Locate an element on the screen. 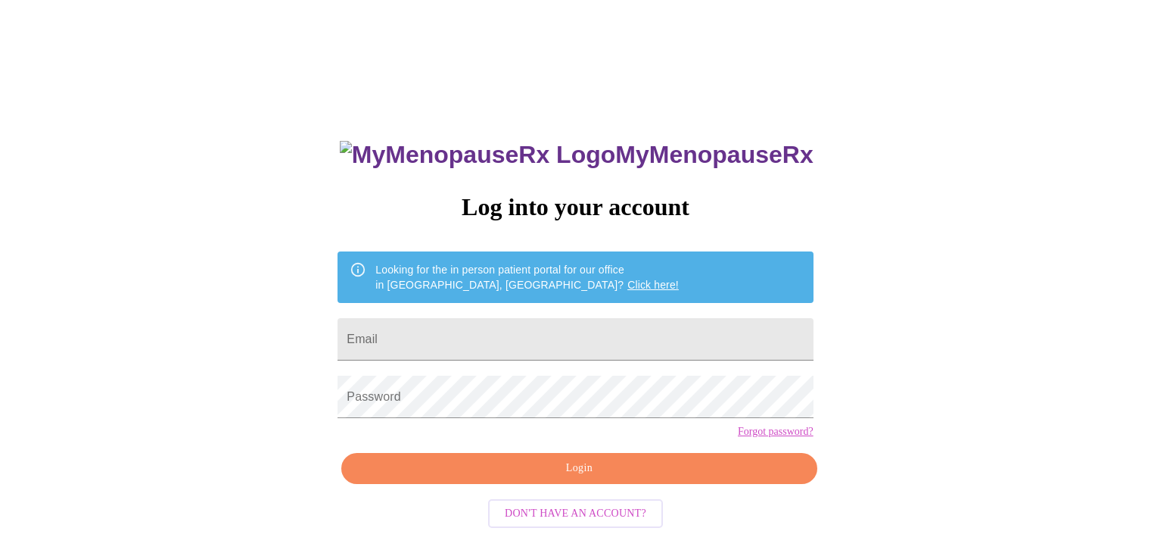 The width and height of the screenshot is (1151, 553). img: MyMenopauseRx Logo is located at coordinates (478, 154).